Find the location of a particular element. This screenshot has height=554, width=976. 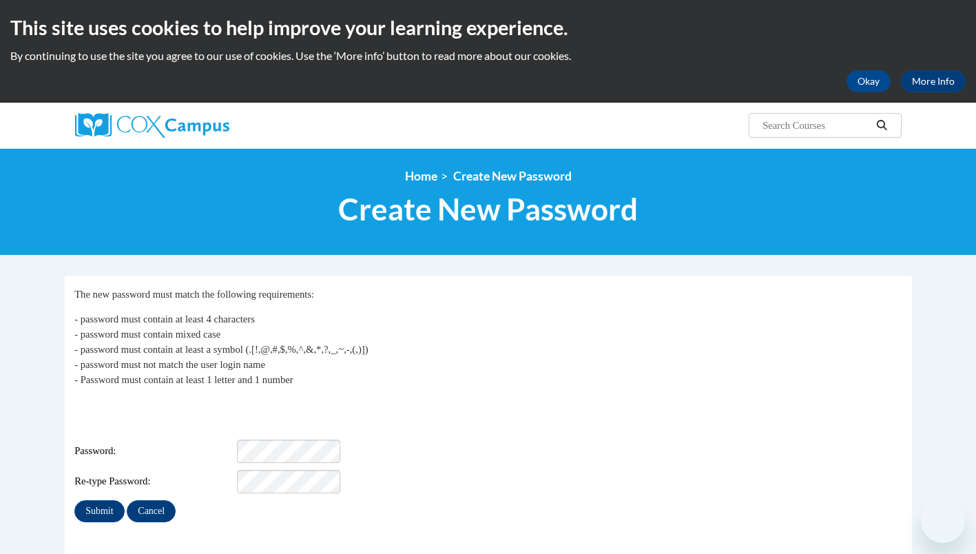

p: By continuing to use the site you agree to our use of cookies. Use the ‘More info’ button to read... is located at coordinates (488, 56).